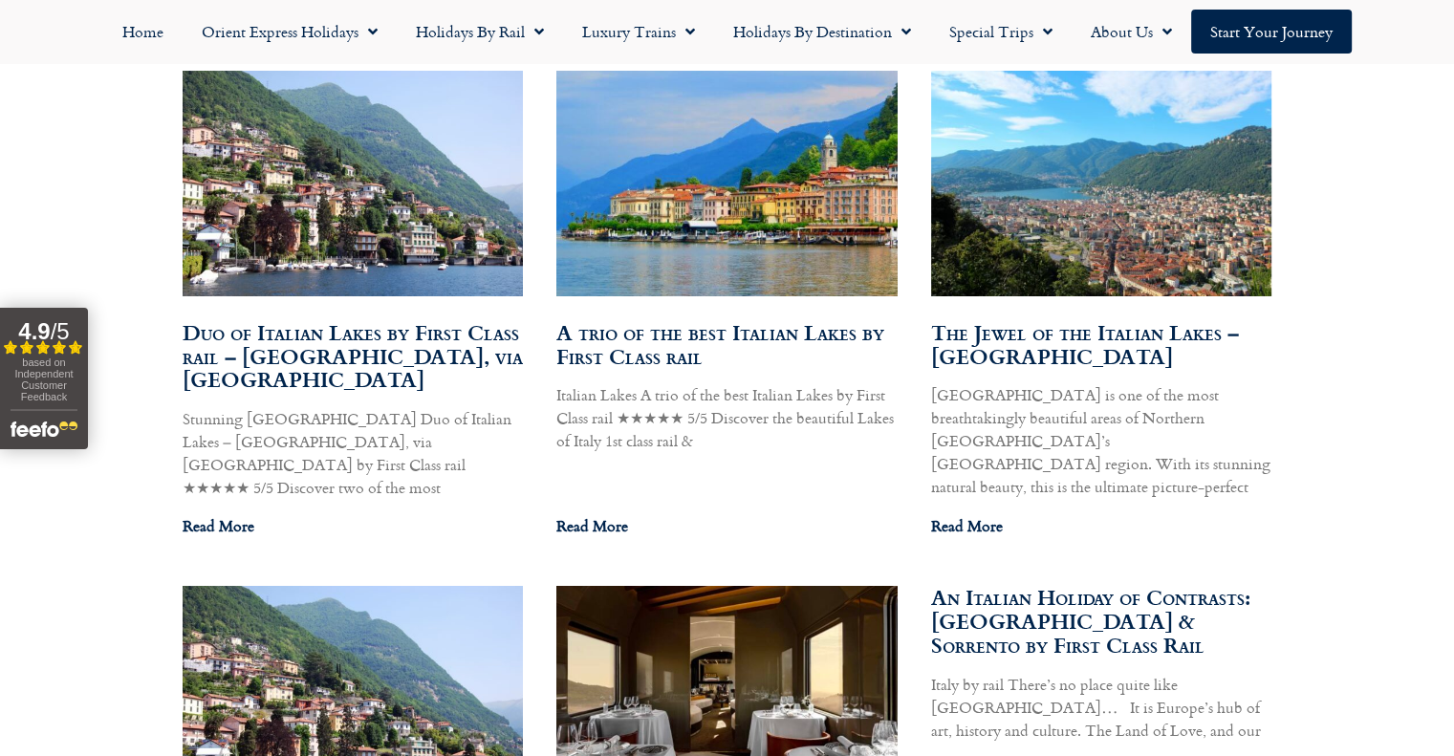  What do you see at coordinates (720, 344) in the screenshot?
I see `a: A trio of the best Italian Lakes by First Class rail` at bounding box center [720, 344].